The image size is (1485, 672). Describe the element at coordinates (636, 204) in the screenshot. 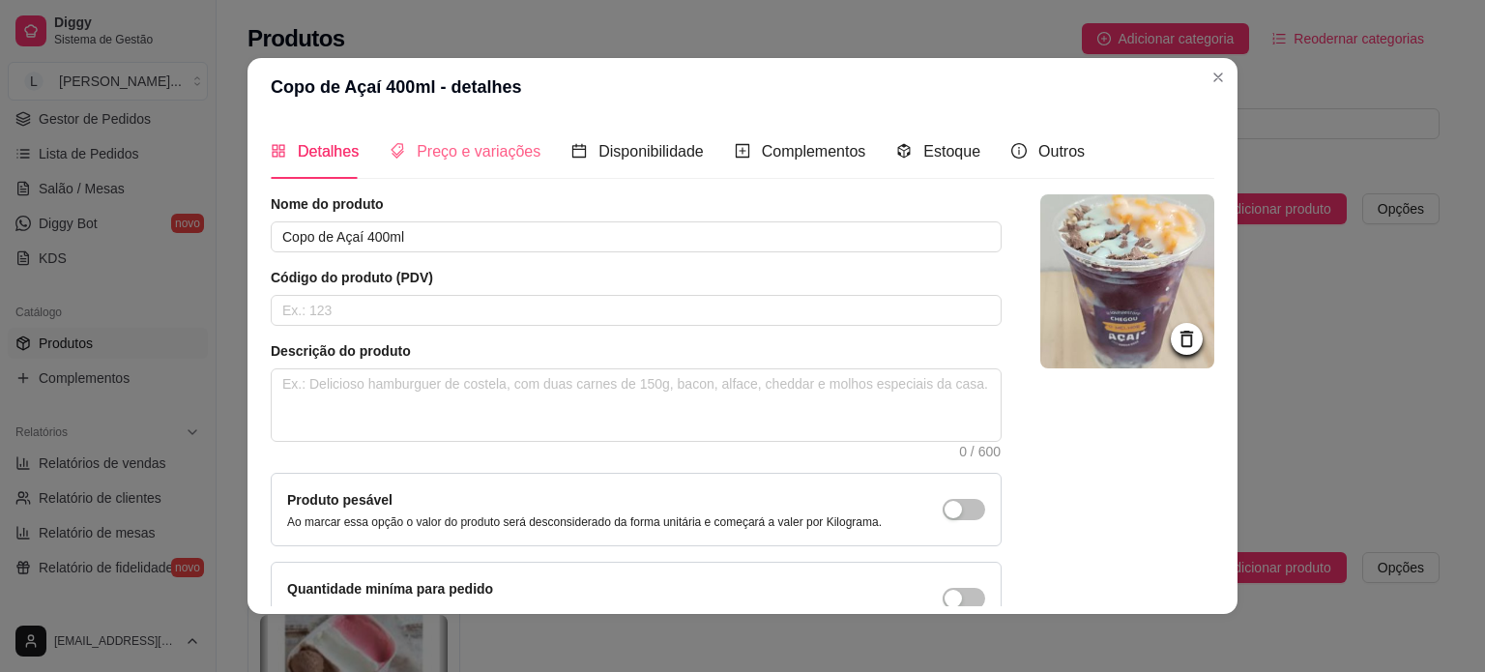

I see `article: Nome do produto` at that location.